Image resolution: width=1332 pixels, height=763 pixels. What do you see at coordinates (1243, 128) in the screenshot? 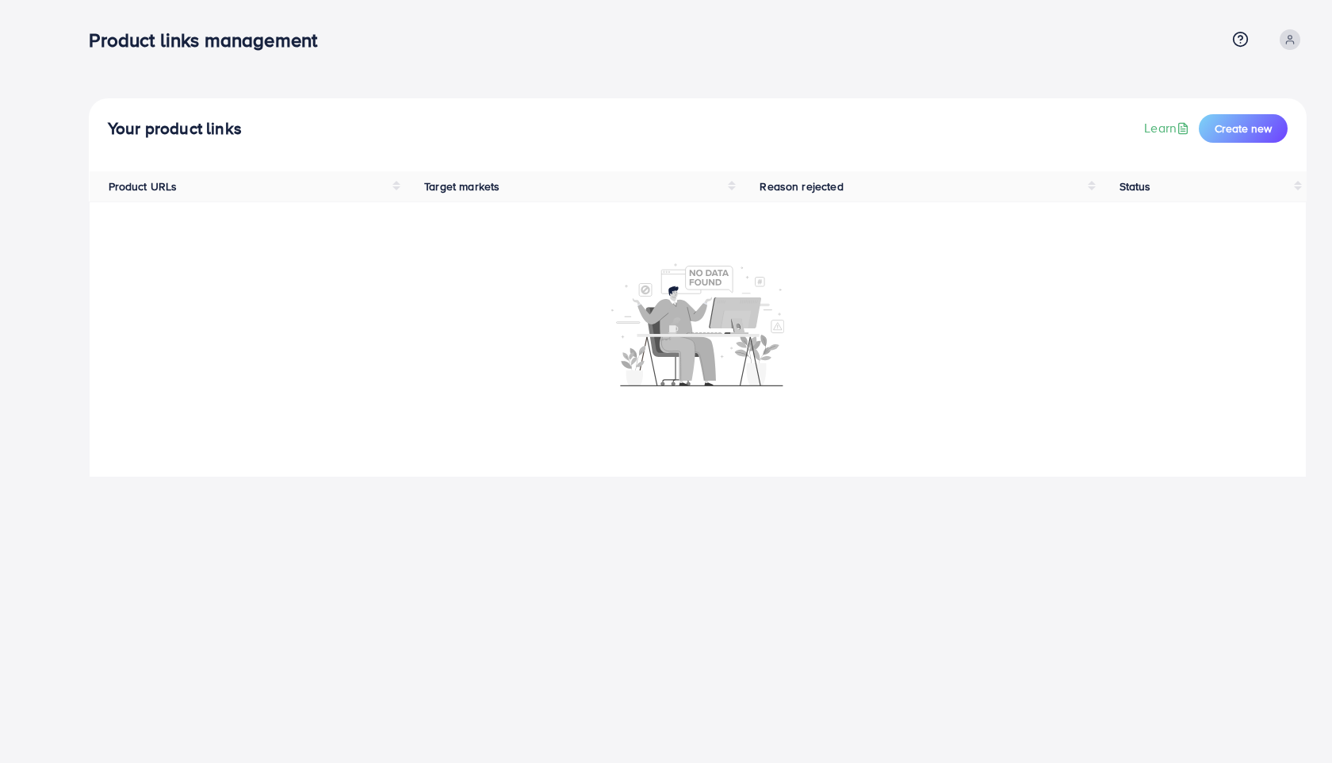
I see `span: Create new` at bounding box center [1243, 128].